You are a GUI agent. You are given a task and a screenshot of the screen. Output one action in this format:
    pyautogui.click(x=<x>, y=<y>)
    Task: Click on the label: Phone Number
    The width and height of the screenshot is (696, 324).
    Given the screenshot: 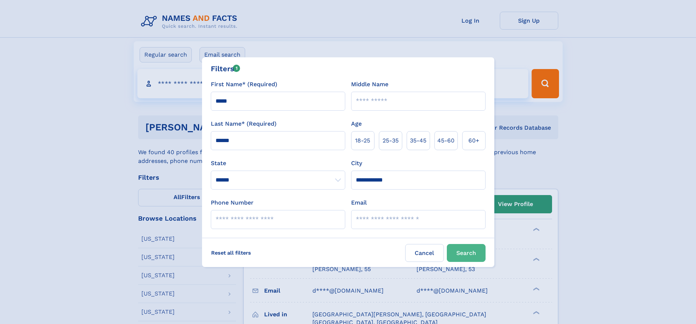 What is the action you would take?
    pyautogui.click(x=232, y=203)
    